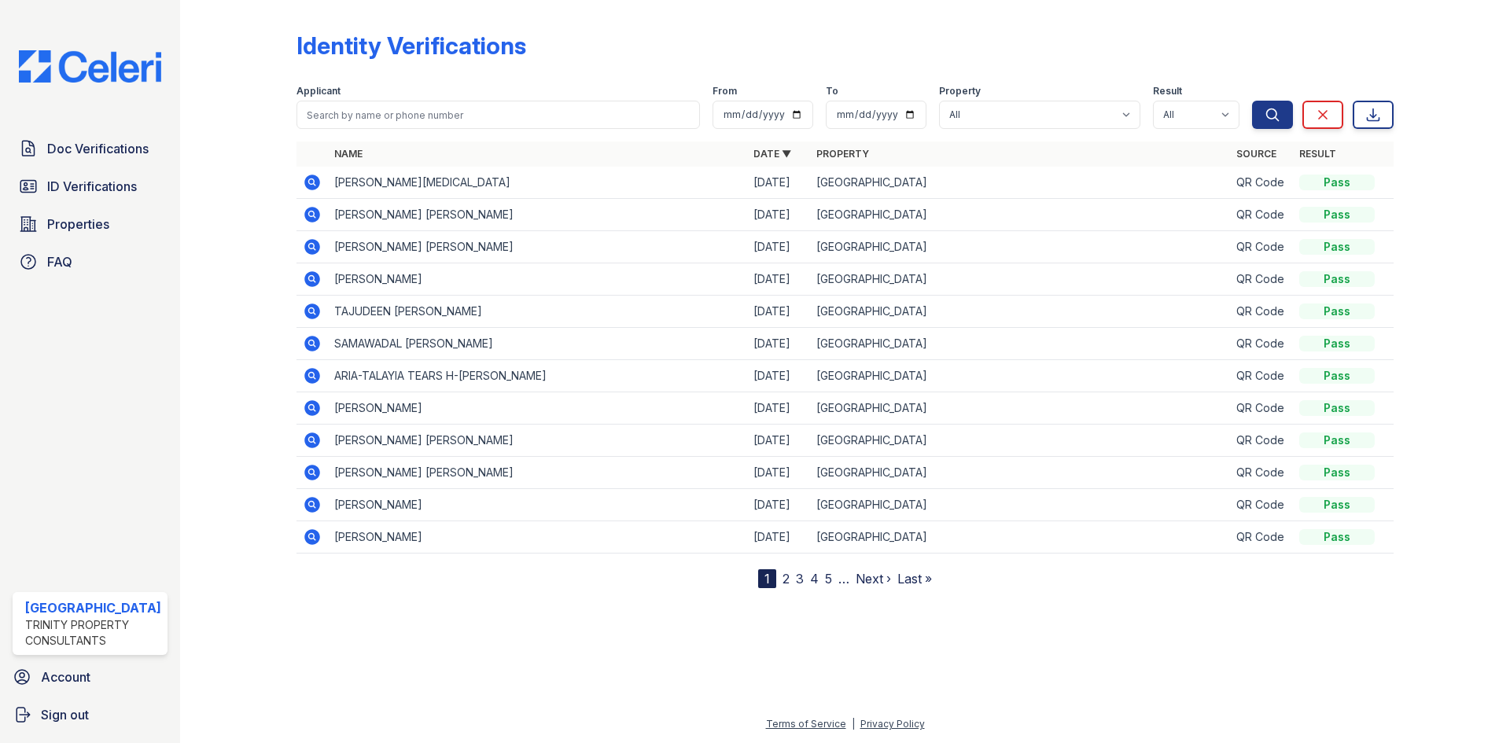 This screenshot has width=1510, height=743. What do you see at coordinates (814, 579) in the screenshot?
I see `a: 4` at bounding box center [814, 579].